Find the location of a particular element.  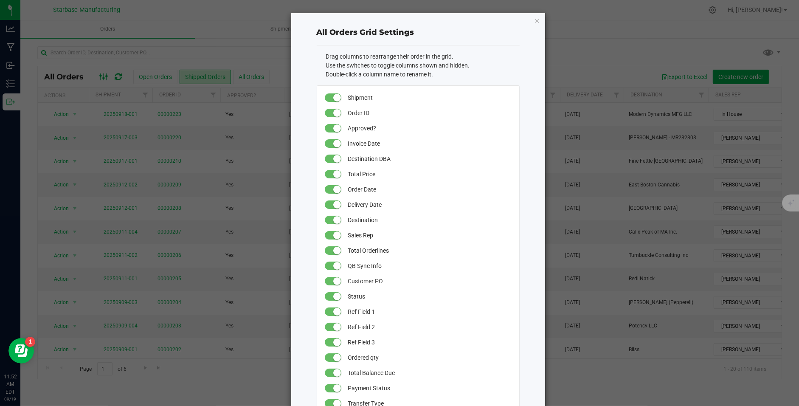

span: Ref Field 3 is located at coordinates (429, 342).